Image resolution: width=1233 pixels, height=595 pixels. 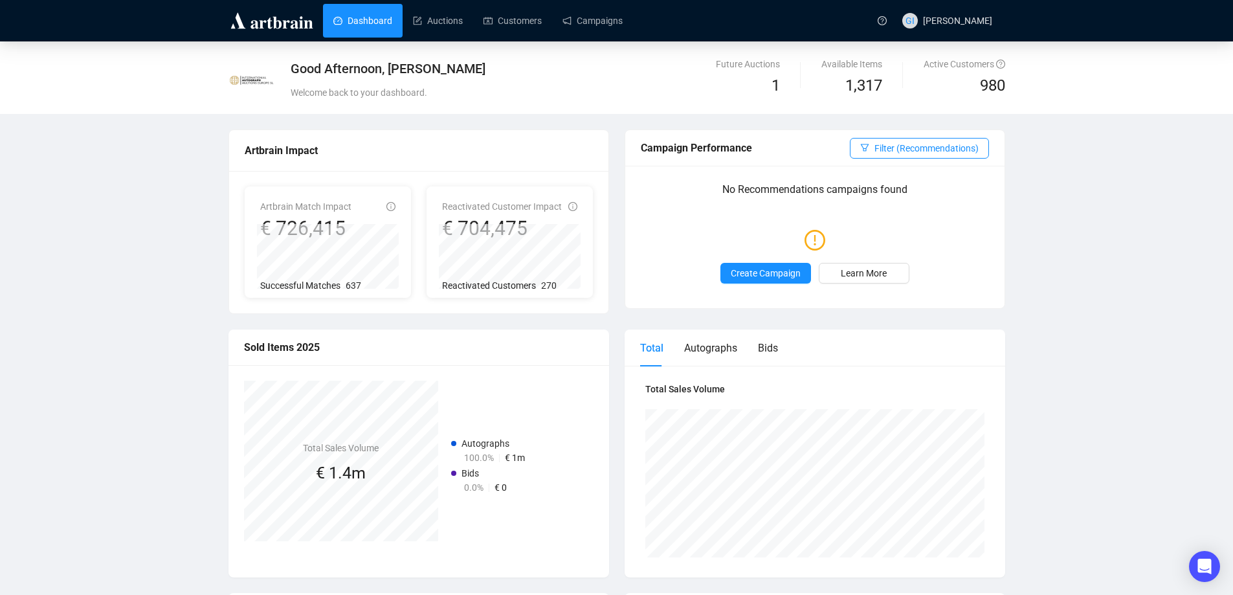 I want to click on div: € 726,415, so click(x=305, y=228).